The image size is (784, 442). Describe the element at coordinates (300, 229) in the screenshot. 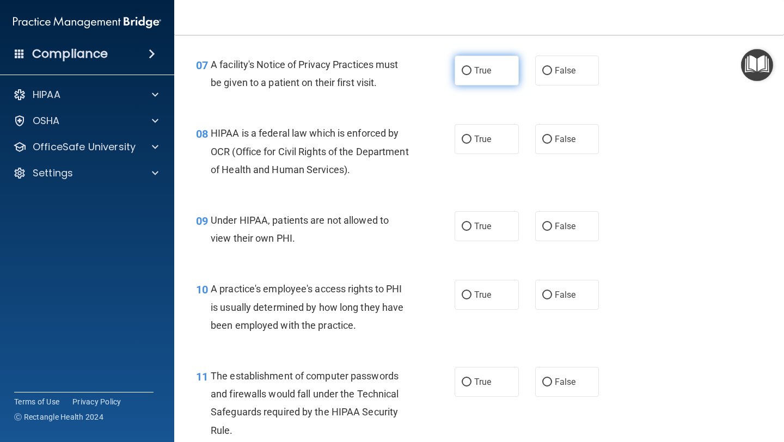

I see `span: Under HIPAA, patients are not allowed to view their own PHI.` at that location.